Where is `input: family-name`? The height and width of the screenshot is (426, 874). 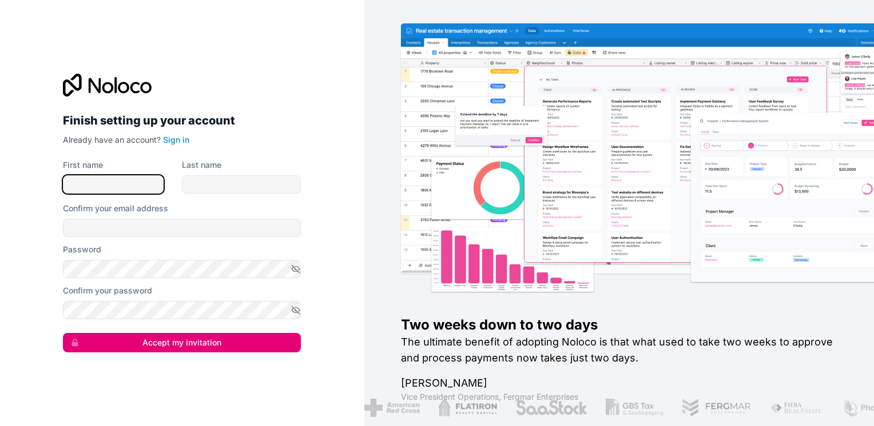
input: family-name is located at coordinates (241, 185).